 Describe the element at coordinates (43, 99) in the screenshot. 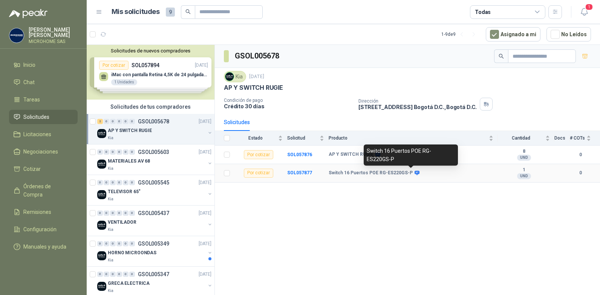

I see `a: Tareas` at that location.